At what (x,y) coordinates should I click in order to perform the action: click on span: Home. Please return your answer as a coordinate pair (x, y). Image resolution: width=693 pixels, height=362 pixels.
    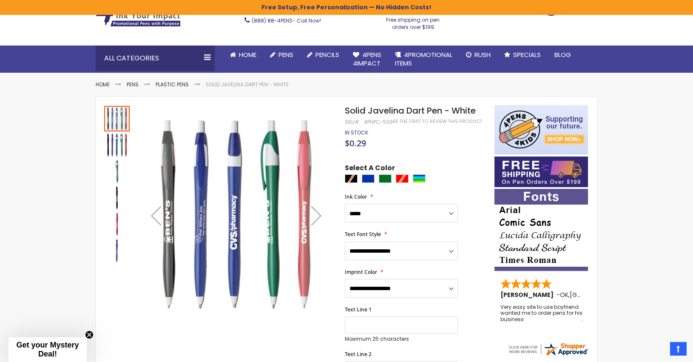
    Looking at the image, I should click on (247, 54).